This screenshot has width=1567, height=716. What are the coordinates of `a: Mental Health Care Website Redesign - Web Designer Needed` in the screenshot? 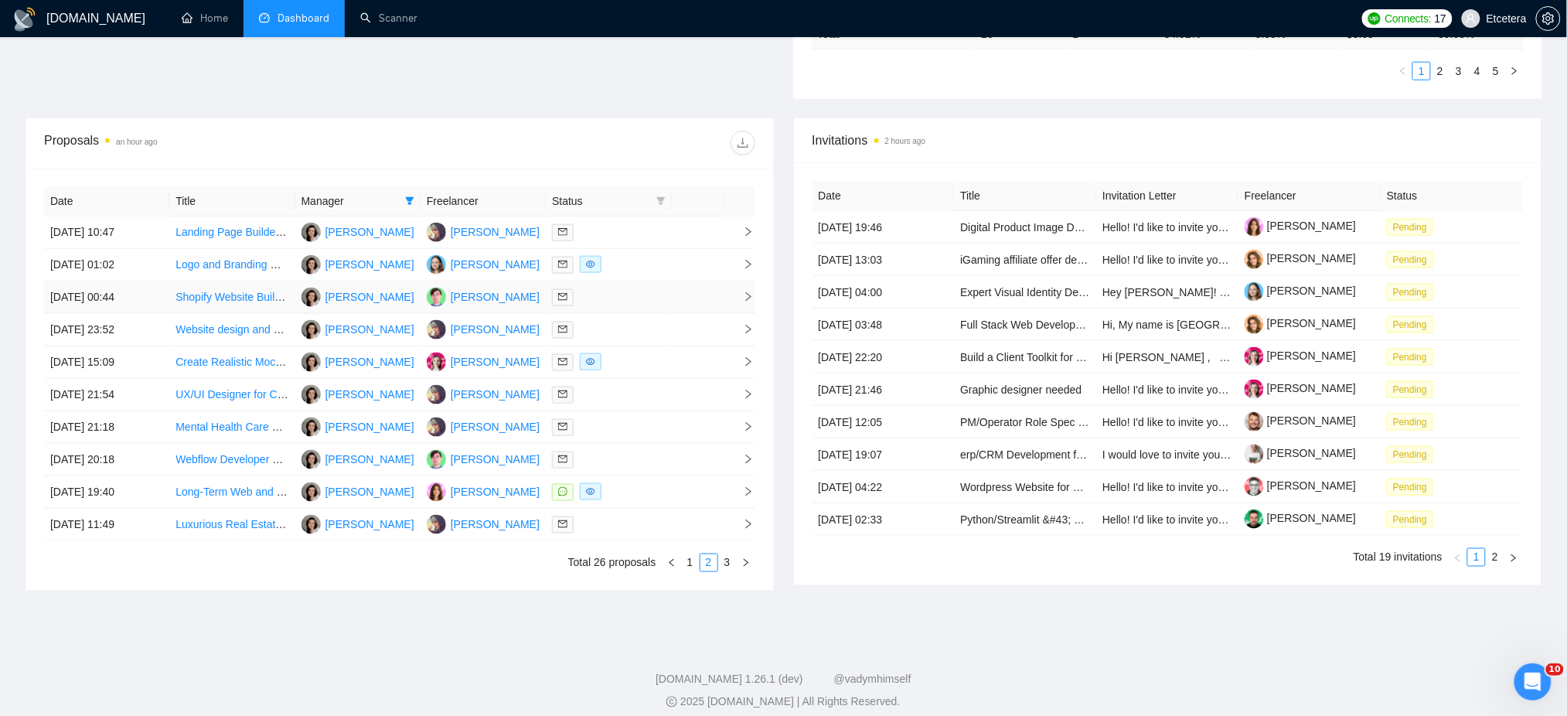 It's located at (327, 427).